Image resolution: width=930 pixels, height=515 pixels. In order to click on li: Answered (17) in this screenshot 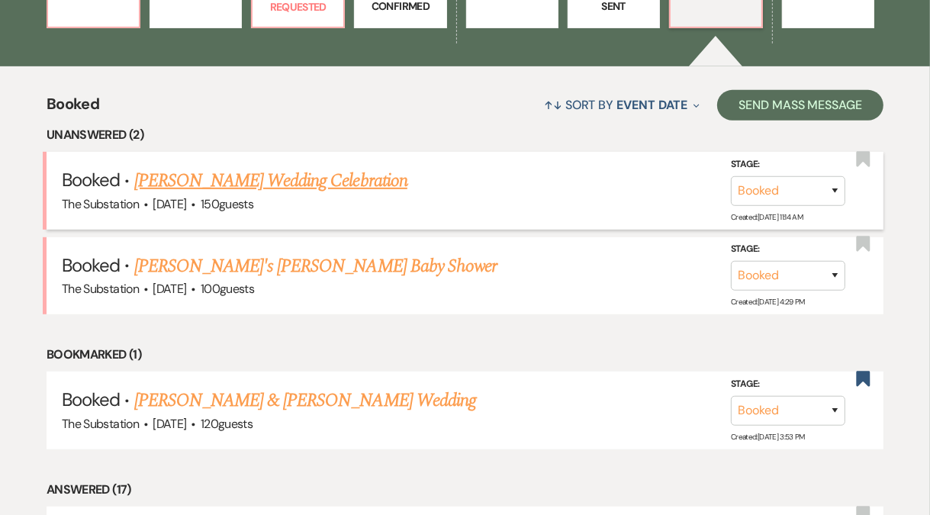, I will do `click(465, 490)`.